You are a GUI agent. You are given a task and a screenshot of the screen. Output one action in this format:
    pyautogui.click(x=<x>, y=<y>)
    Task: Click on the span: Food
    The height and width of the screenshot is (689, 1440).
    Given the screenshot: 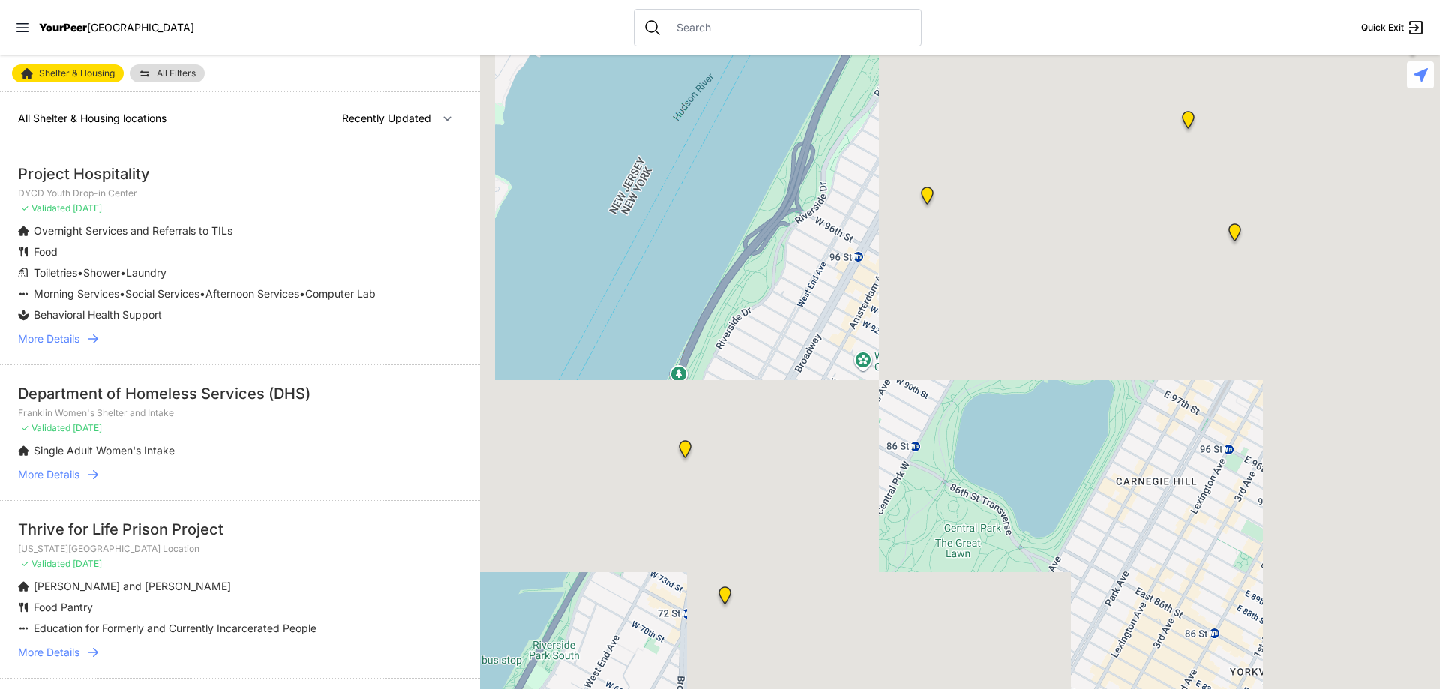 What is the action you would take?
    pyautogui.click(x=46, y=251)
    